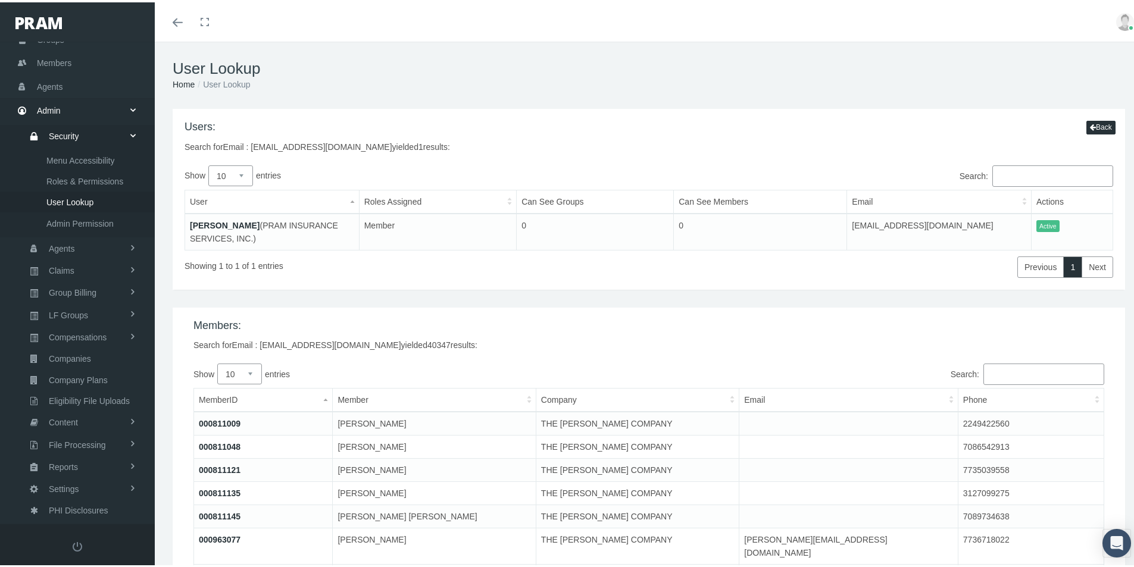 The width and height of the screenshot is (1134, 567). I want to click on td: 7735039558, so click(1030, 468).